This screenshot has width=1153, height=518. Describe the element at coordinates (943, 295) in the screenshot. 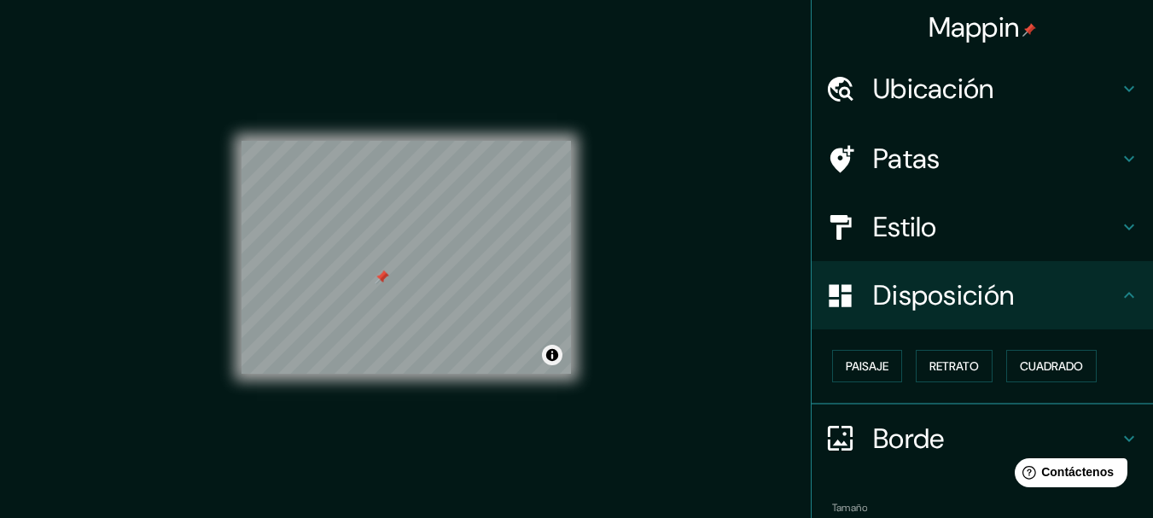

I see `font: Disposición` at that location.